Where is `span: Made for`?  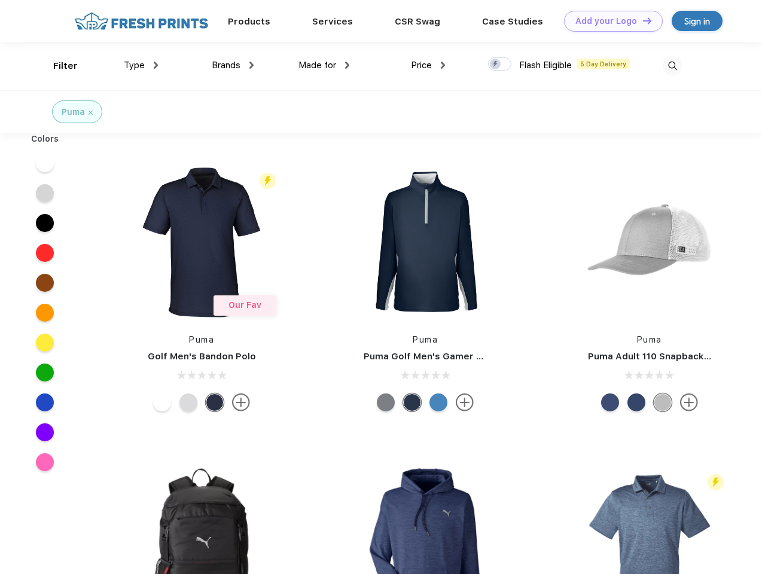 span: Made for is located at coordinates (317, 65).